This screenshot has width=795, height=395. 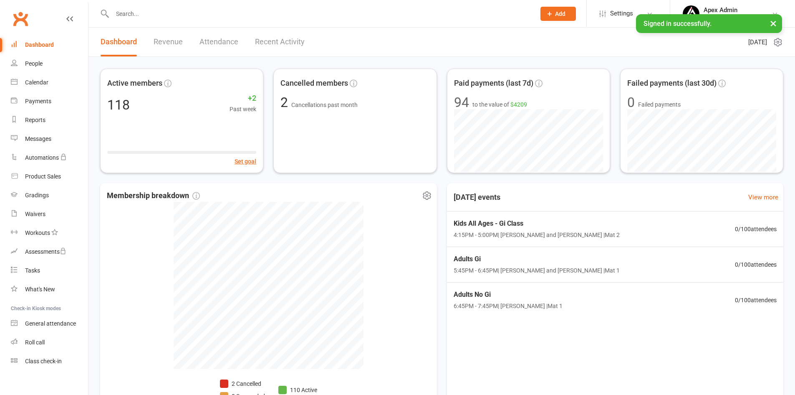 I want to click on a: Gradings, so click(x=49, y=195).